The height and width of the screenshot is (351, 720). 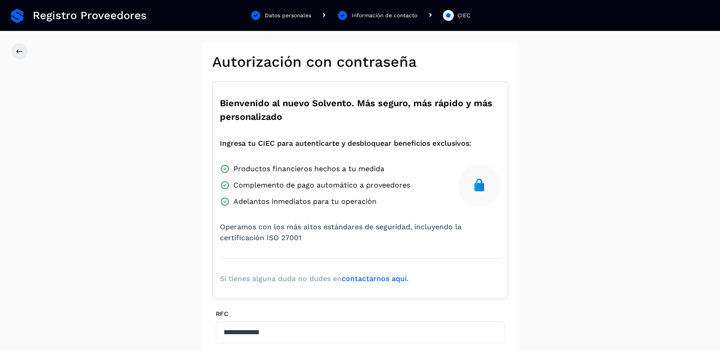 I want to click on div: Información de contacto, so click(x=384, y=15).